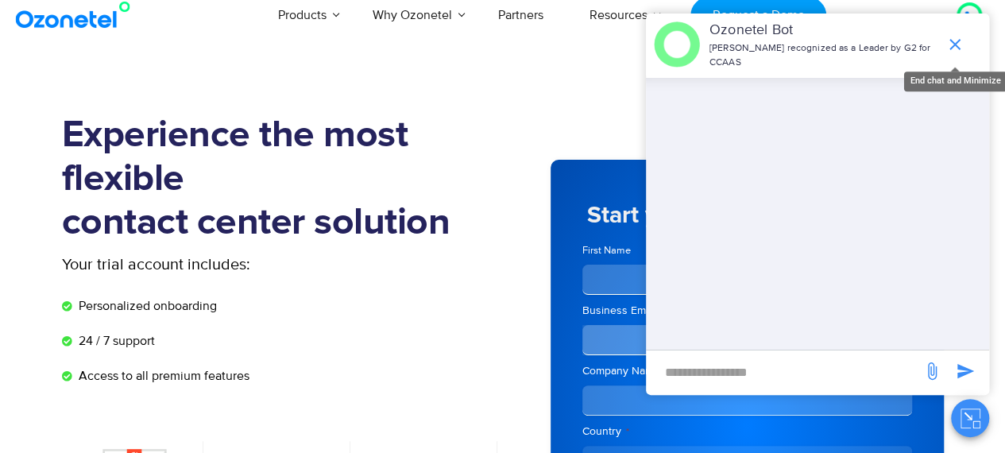  Describe the element at coordinates (784, 373) in the screenshot. I see `div: new-msg-input` at that location.